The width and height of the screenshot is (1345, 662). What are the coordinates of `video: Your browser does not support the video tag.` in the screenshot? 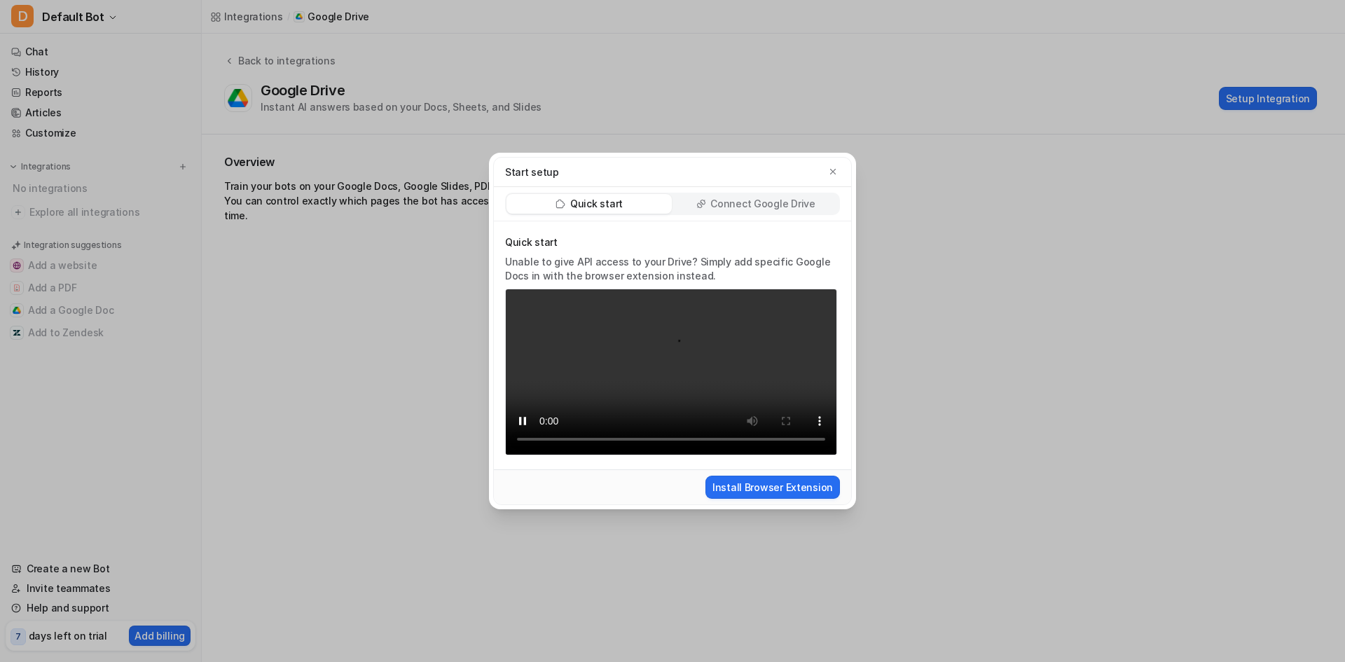 It's located at (671, 372).